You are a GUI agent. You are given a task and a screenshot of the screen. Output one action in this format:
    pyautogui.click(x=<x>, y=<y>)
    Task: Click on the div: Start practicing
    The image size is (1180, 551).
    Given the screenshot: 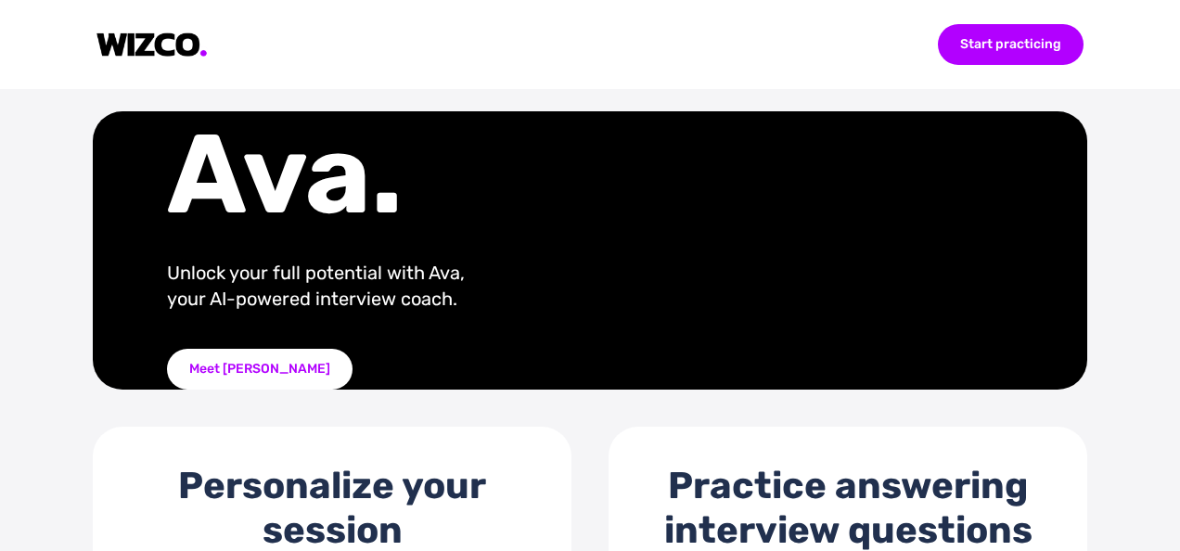 What is the action you would take?
    pyautogui.click(x=1010, y=45)
    